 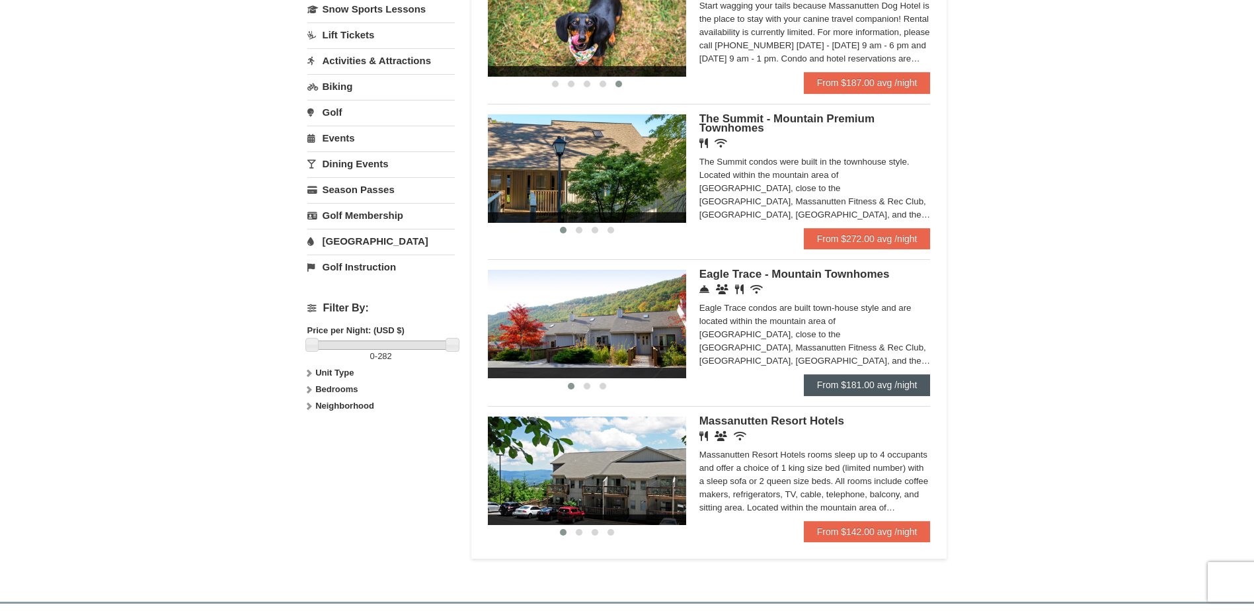 What do you see at coordinates (795, 274) in the screenshot?
I see `span: Eagle Trace - Mountain Townhomes` at bounding box center [795, 274].